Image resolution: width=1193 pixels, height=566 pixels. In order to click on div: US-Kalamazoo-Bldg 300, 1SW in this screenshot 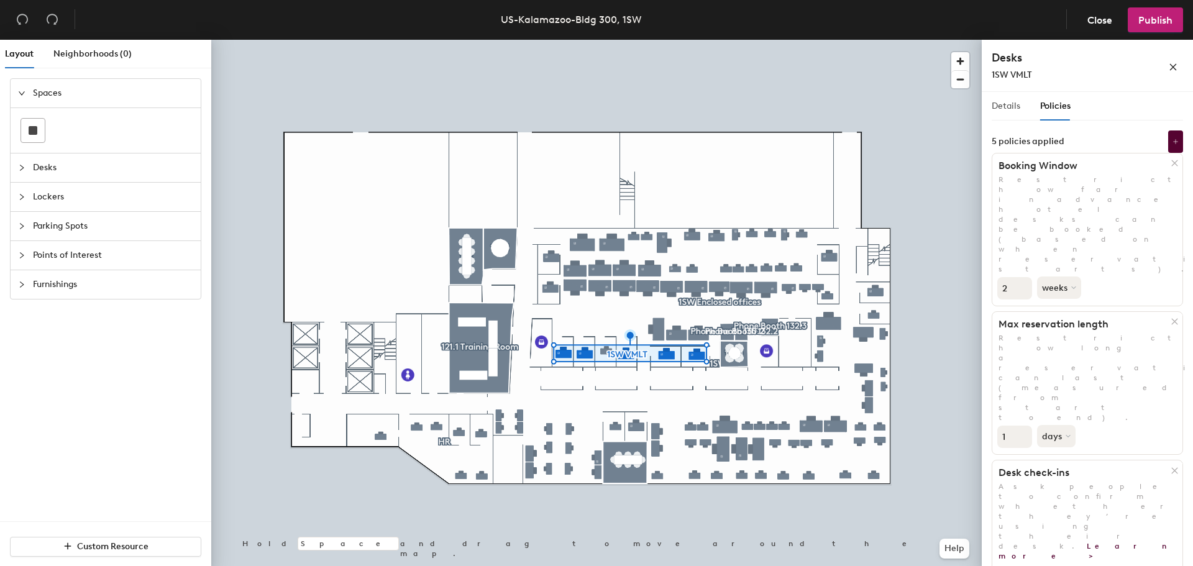, I will do `click(571, 19)`.